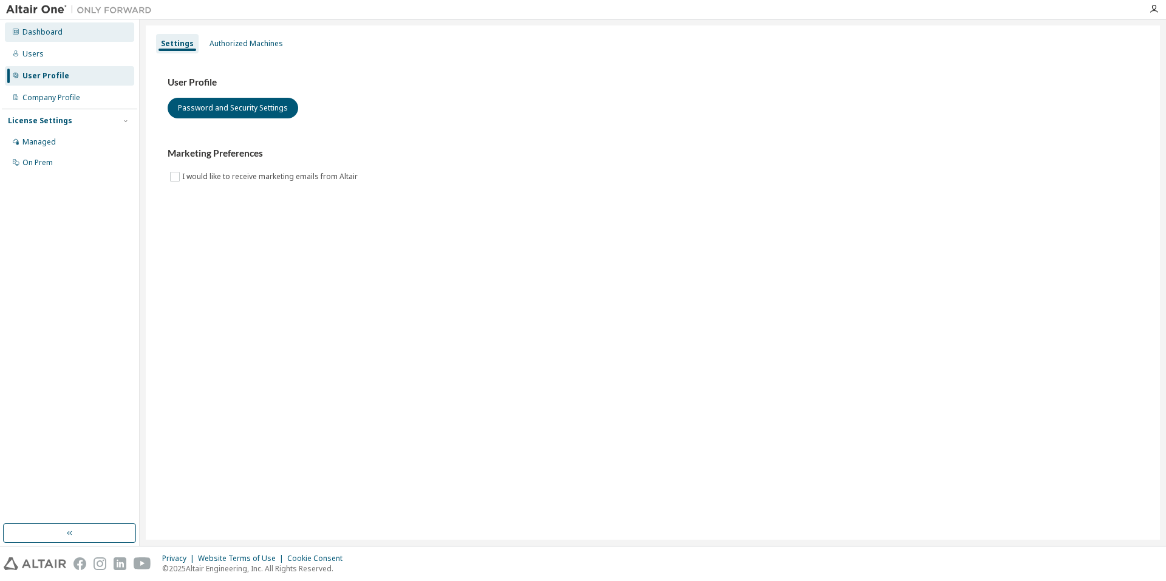  Describe the element at coordinates (100, 564) in the screenshot. I see `img: instagram.svg` at that location.